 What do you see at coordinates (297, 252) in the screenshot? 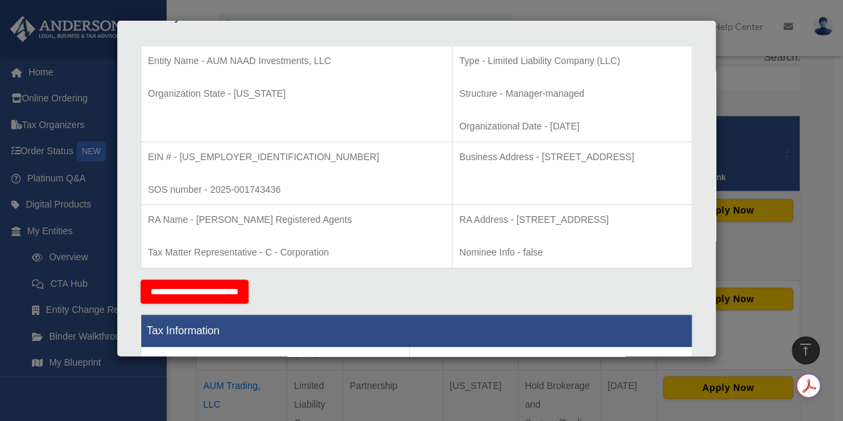
I see `p: Tax Matter Representative - C - Corporation` at bounding box center [297, 252].